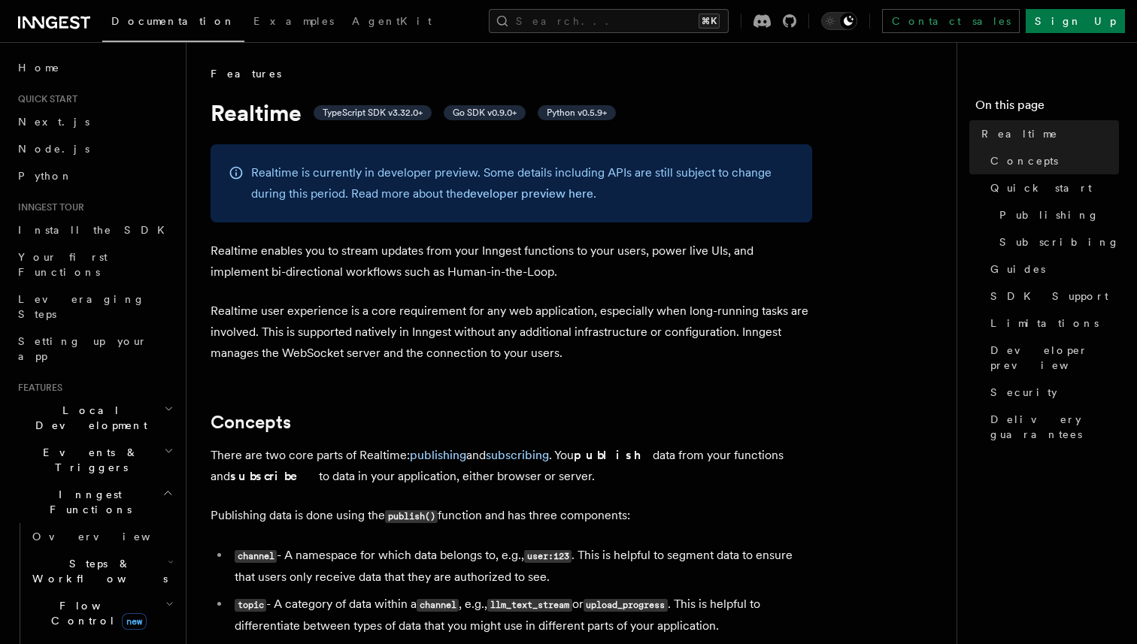  What do you see at coordinates (1049, 296) in the screenshot?
I see `span: SDK Support` at bounding box center [1049, 296].